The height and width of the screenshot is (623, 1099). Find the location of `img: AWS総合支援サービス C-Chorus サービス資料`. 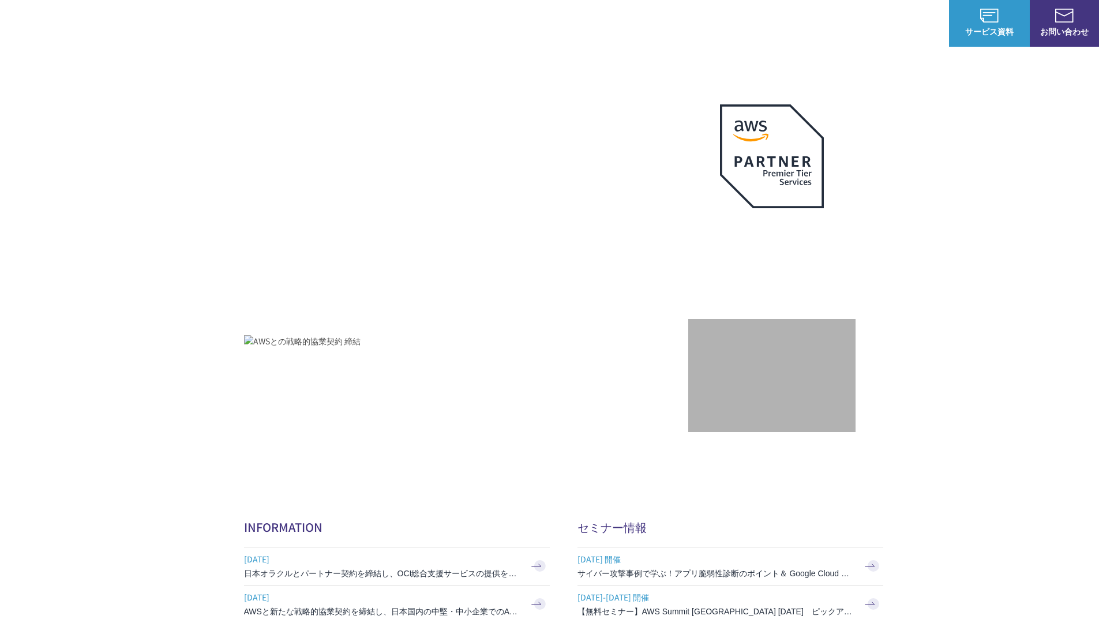

img: AWS総合支援サービス C-Chorus サービス資料 is located at coordinates (989, 16).